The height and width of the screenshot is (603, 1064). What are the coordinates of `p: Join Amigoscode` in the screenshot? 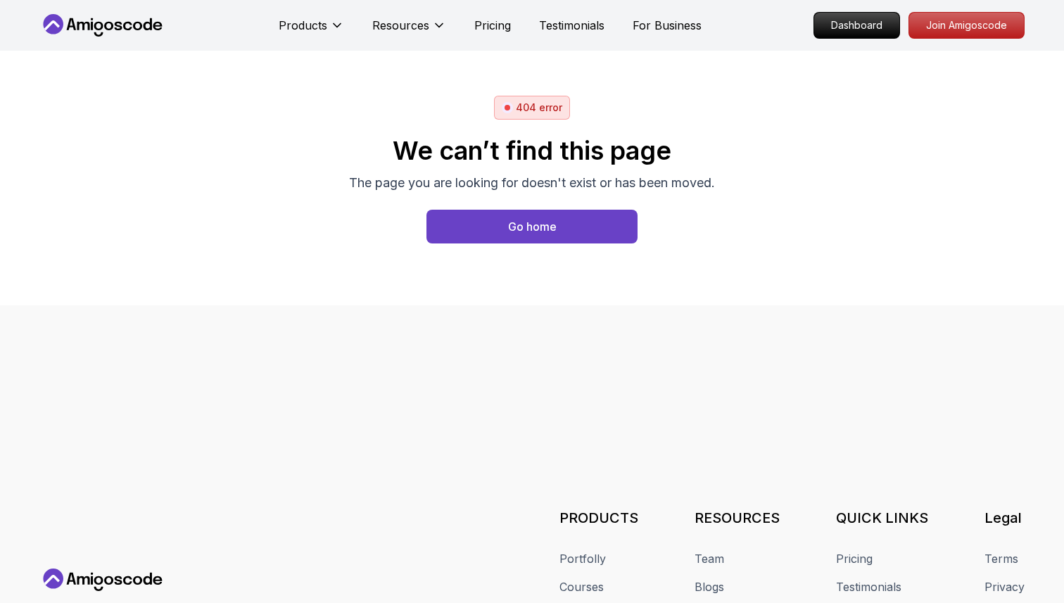 It's located at (966, 25).